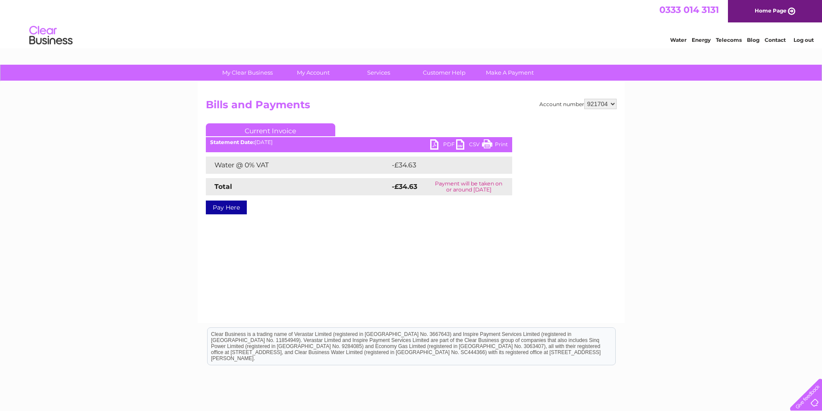 The image size is (822, 411). What do you see at coordinates (804, 40) in the screenshot?
I see `a: Log out` at bounding box center [804, 40].